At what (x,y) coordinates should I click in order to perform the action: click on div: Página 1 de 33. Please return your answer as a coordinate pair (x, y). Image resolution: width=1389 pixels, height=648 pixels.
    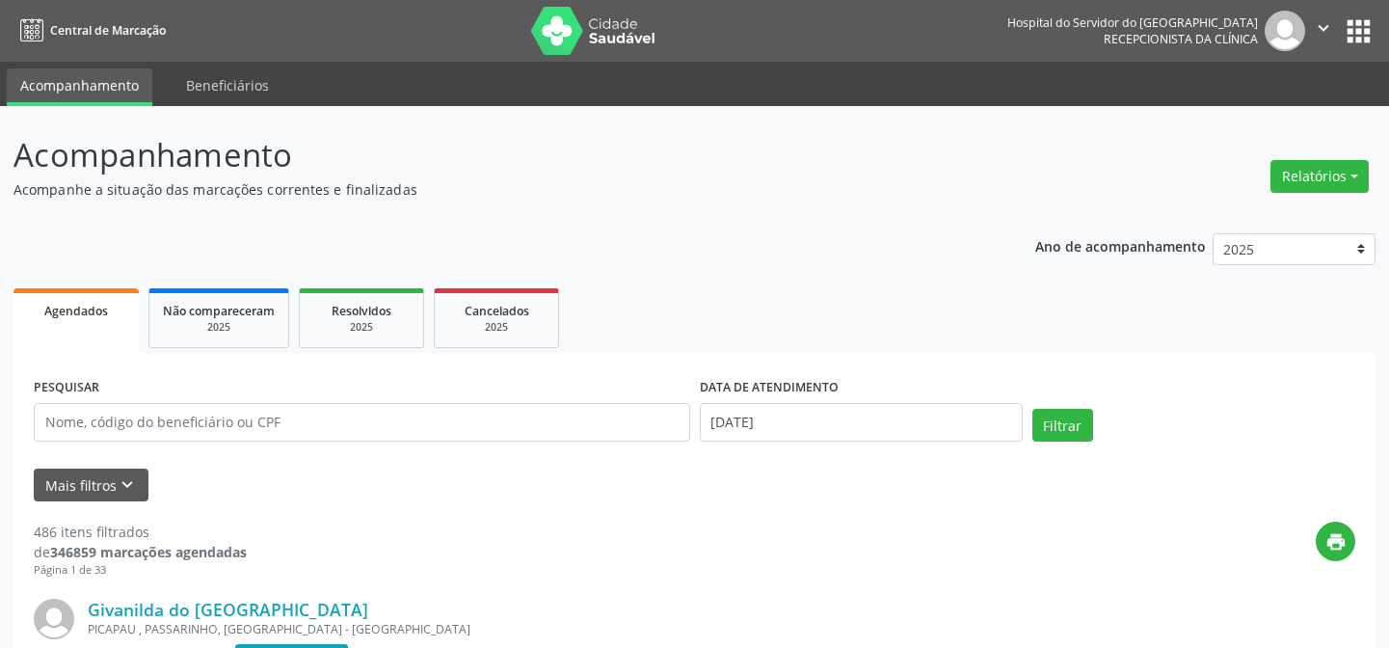
    Looking at the image, I should click on (140, 570).